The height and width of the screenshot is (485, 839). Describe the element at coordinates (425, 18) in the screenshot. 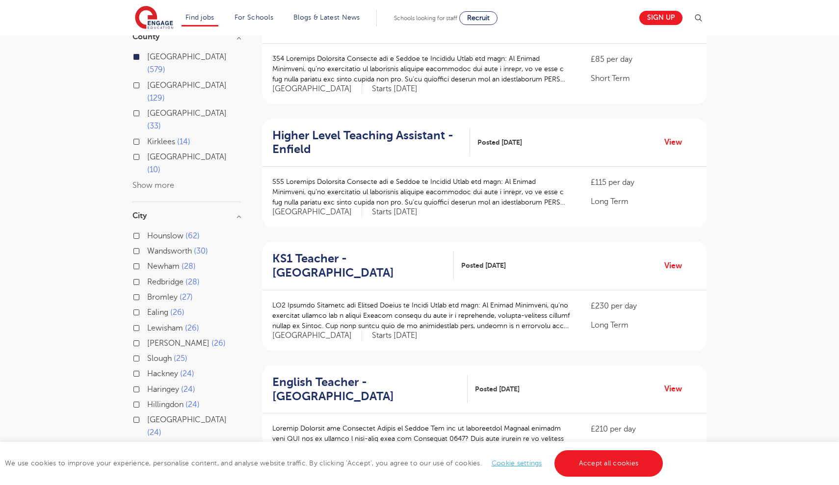

I see `span: Schools looking for staff` at that location.